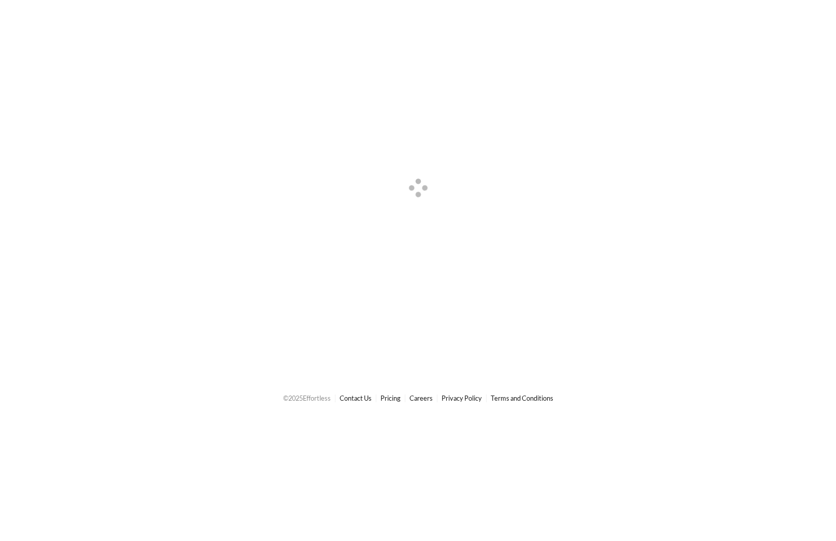 The height and width of the screenshot is (541, 836). I want to click on a: Privacy Policy, so click(462, 398).